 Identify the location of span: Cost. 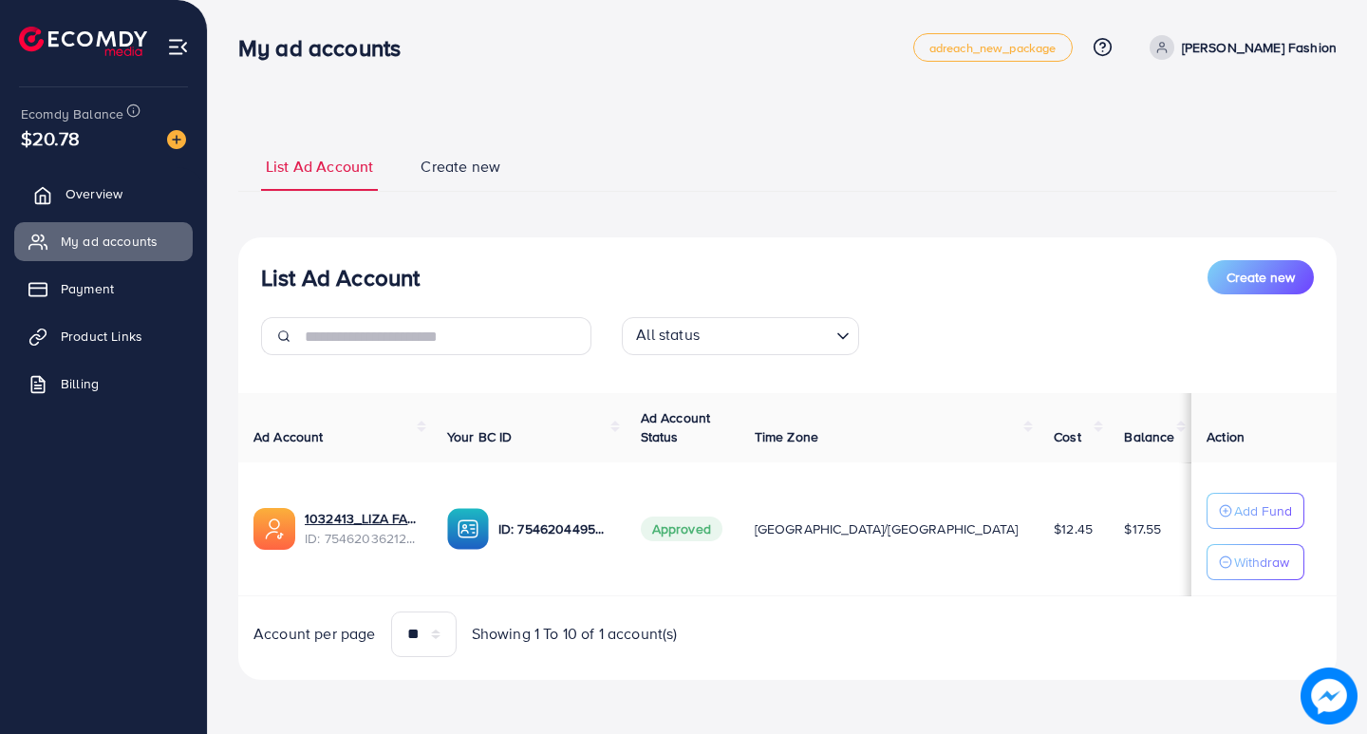
(1067, 437).